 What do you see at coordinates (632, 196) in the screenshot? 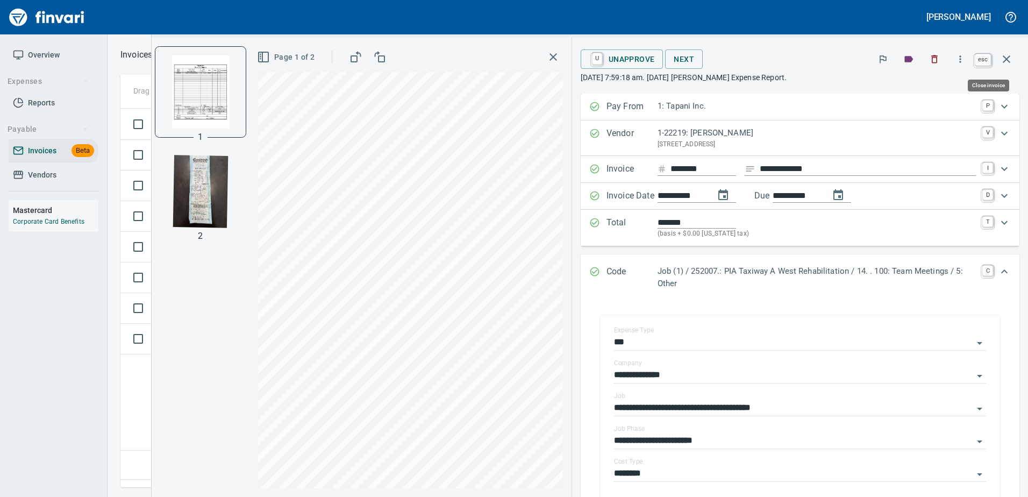
I see `p: Invoice Date` at bounding box center [632, 196].